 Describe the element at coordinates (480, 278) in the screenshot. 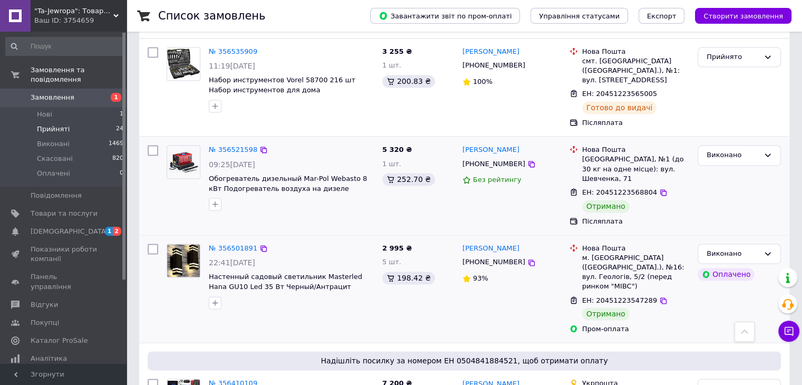

I see `span: 93%` at that location.